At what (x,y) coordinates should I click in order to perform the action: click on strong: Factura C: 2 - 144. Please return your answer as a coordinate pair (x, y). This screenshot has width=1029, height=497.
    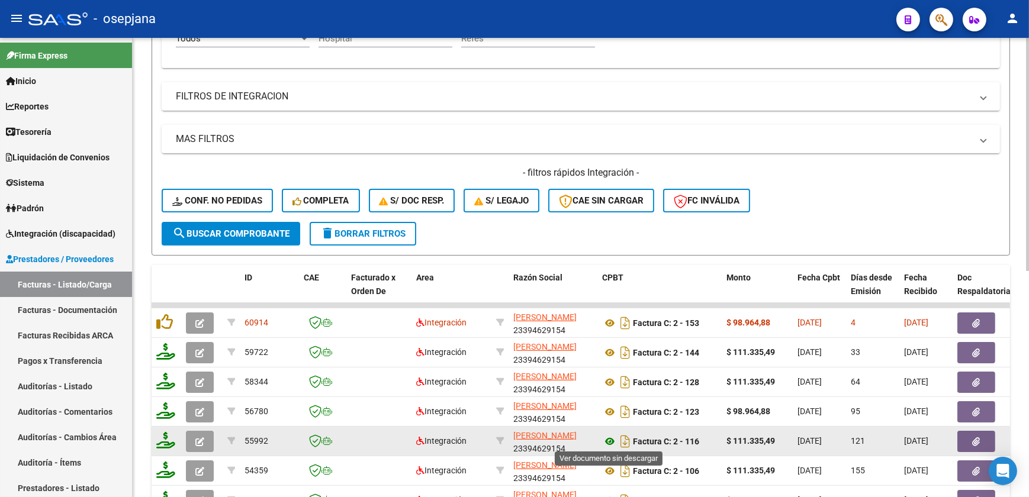
    Looking at the image, I should click on (666, 353).